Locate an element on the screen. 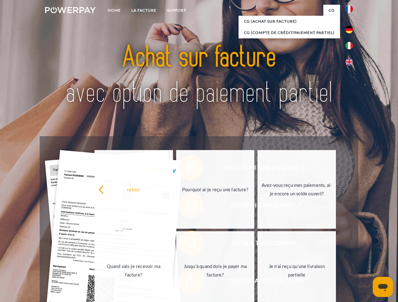 This screenshot has height=302, width=398. a: Home is located at coordinates (114, 10).